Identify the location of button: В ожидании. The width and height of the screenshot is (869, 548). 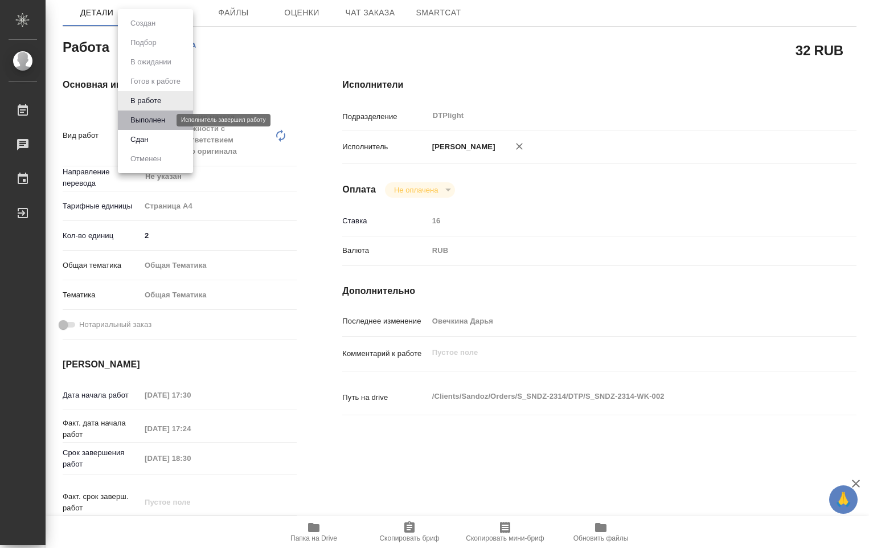
(151, 62).